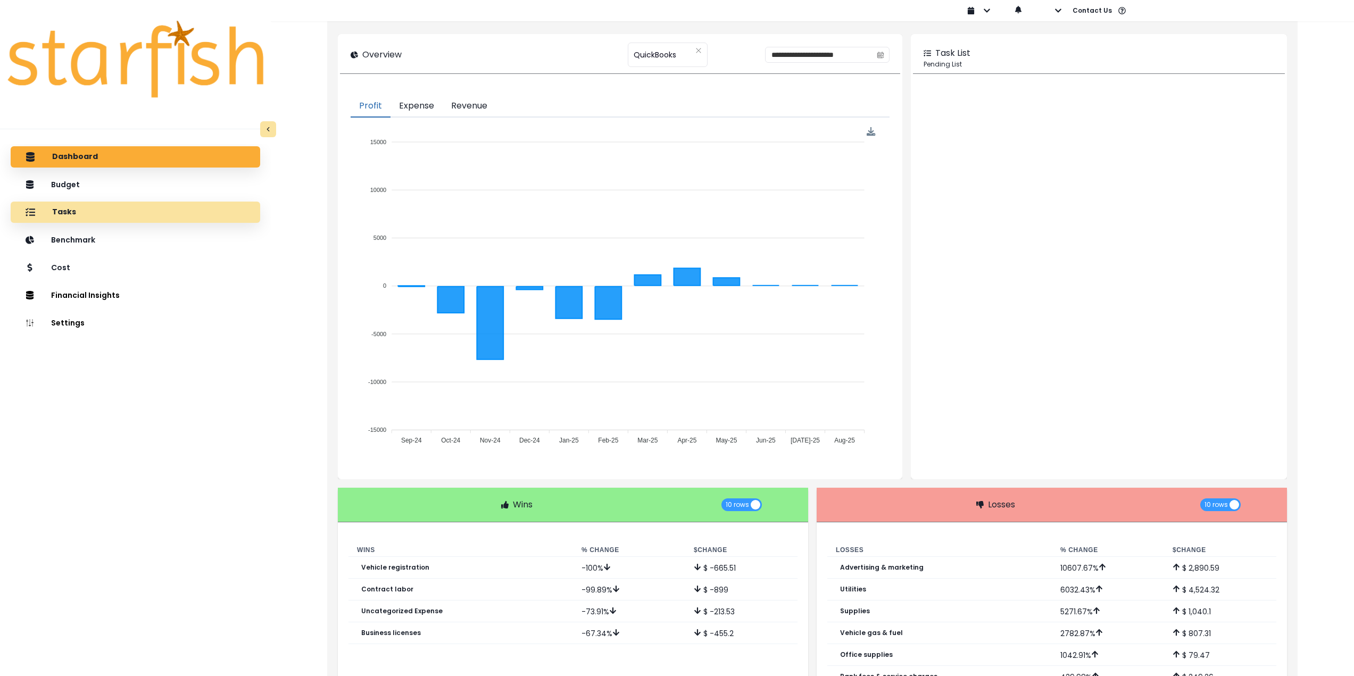 The image size is (1354, 676). Describe the element at coordinates (135, 323) in the screenshot. I see `button: Settings` at that location.